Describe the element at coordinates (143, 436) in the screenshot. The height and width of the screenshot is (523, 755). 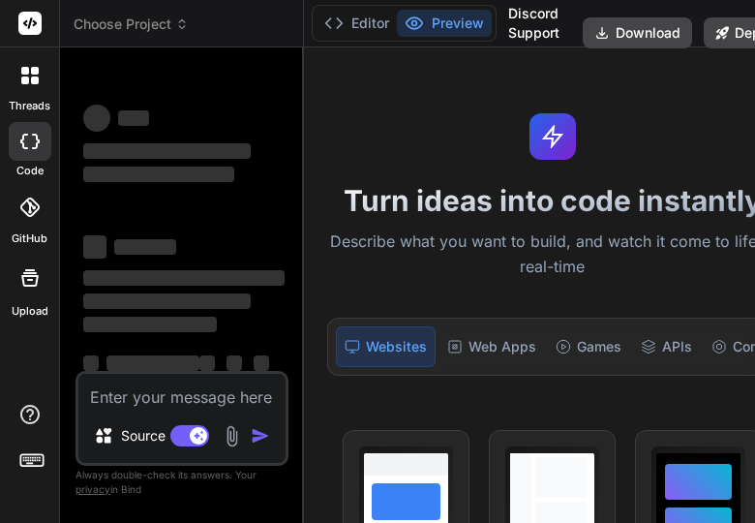
I see `p: Source` at that location.